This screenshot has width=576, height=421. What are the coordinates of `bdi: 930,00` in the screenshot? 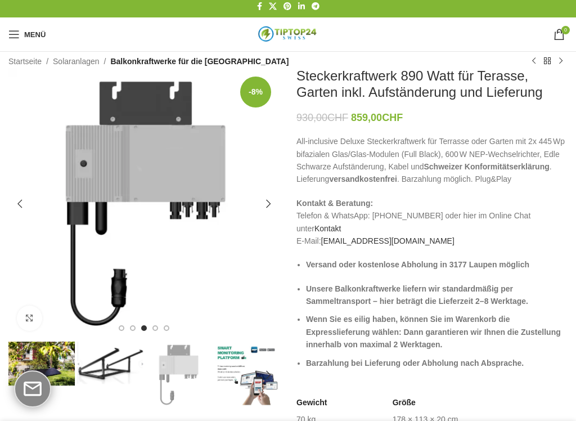 It's located at (322, 117).